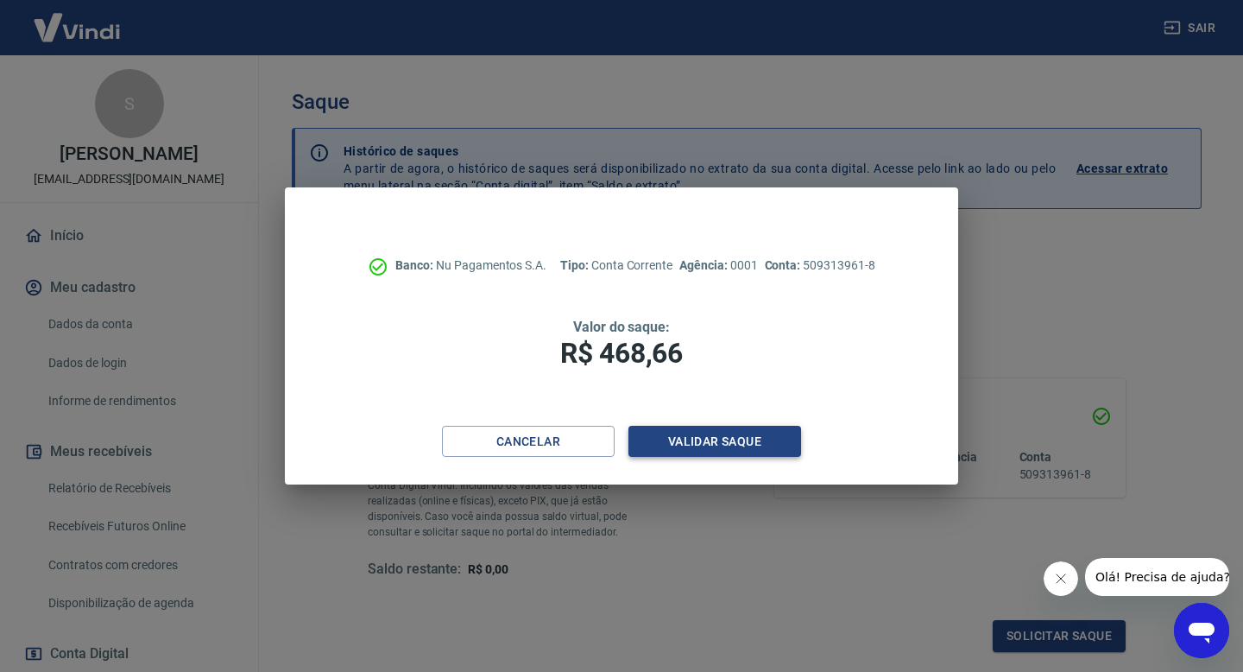 The width and height of the screenshot is (1243, 672). Describe the element at coordinates (715, 441) in the screenshot. I see `button: Validar saque` at that location.